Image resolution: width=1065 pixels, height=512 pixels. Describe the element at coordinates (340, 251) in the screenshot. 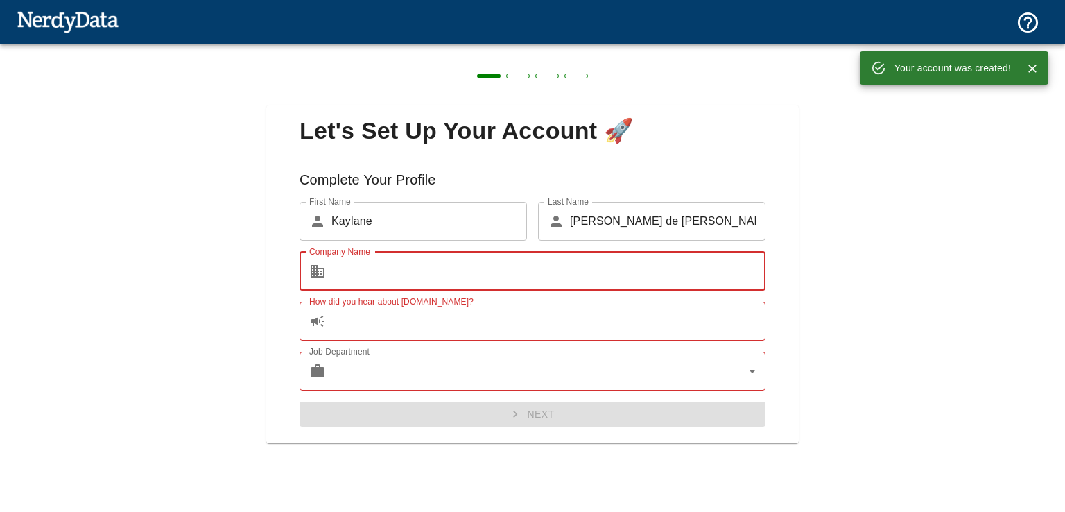

I see `label: Company Name` at that location.